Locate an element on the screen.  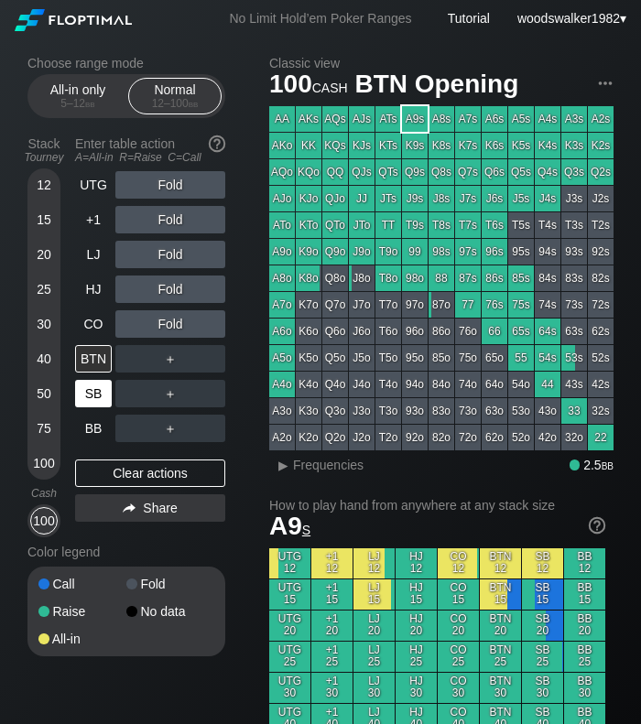
div: J7s is located at coordinates (468, 199).